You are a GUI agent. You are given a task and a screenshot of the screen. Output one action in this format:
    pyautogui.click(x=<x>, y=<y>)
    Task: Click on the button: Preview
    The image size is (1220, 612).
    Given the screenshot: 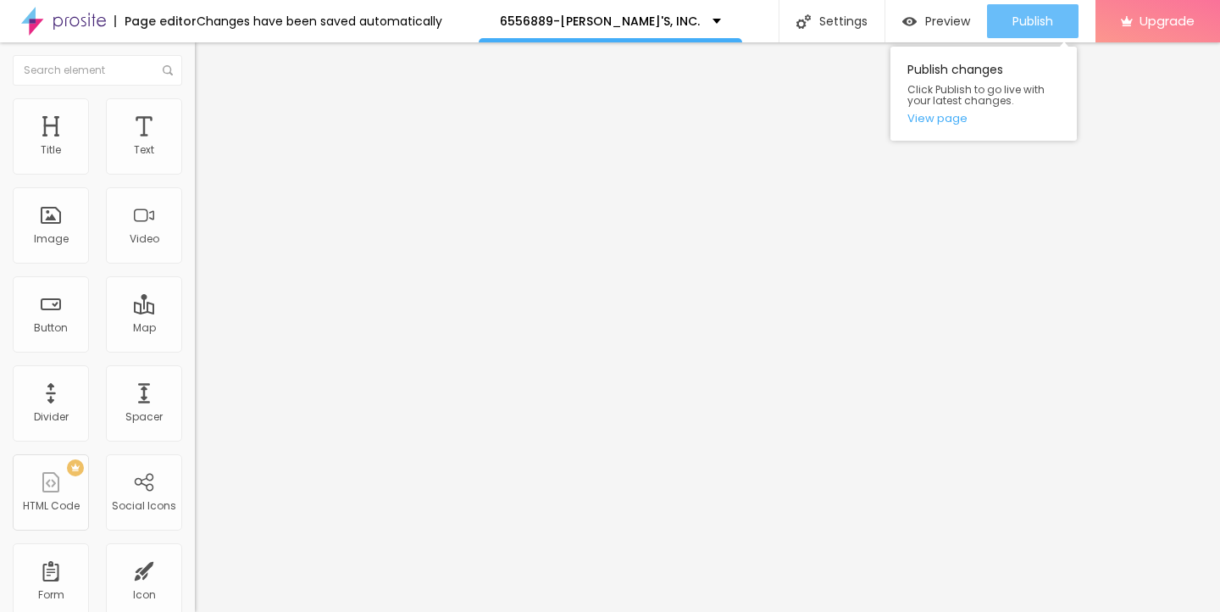 What is the action you would take?
    pyautogui.click(x=936, y=21)
    